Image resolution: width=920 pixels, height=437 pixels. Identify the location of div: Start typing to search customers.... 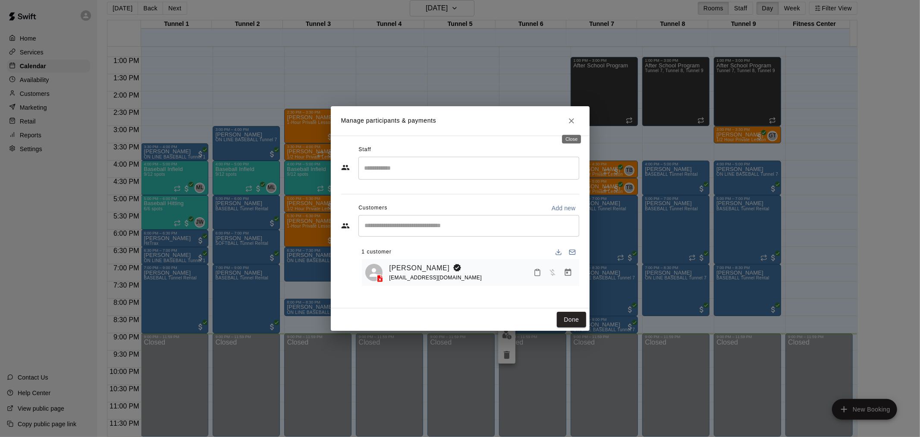
(469, 226).